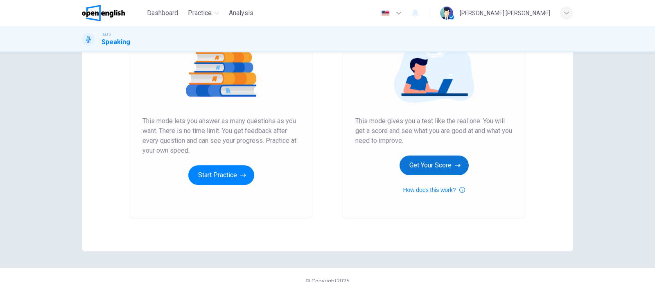 The image size is (655, 282). What do you see at coordinates (221, 136) in the screenshot?
I see `span: This mode lets you answer as many questions as you want. There is no time limit. You get feedback...` at bounding box center [221, 136].